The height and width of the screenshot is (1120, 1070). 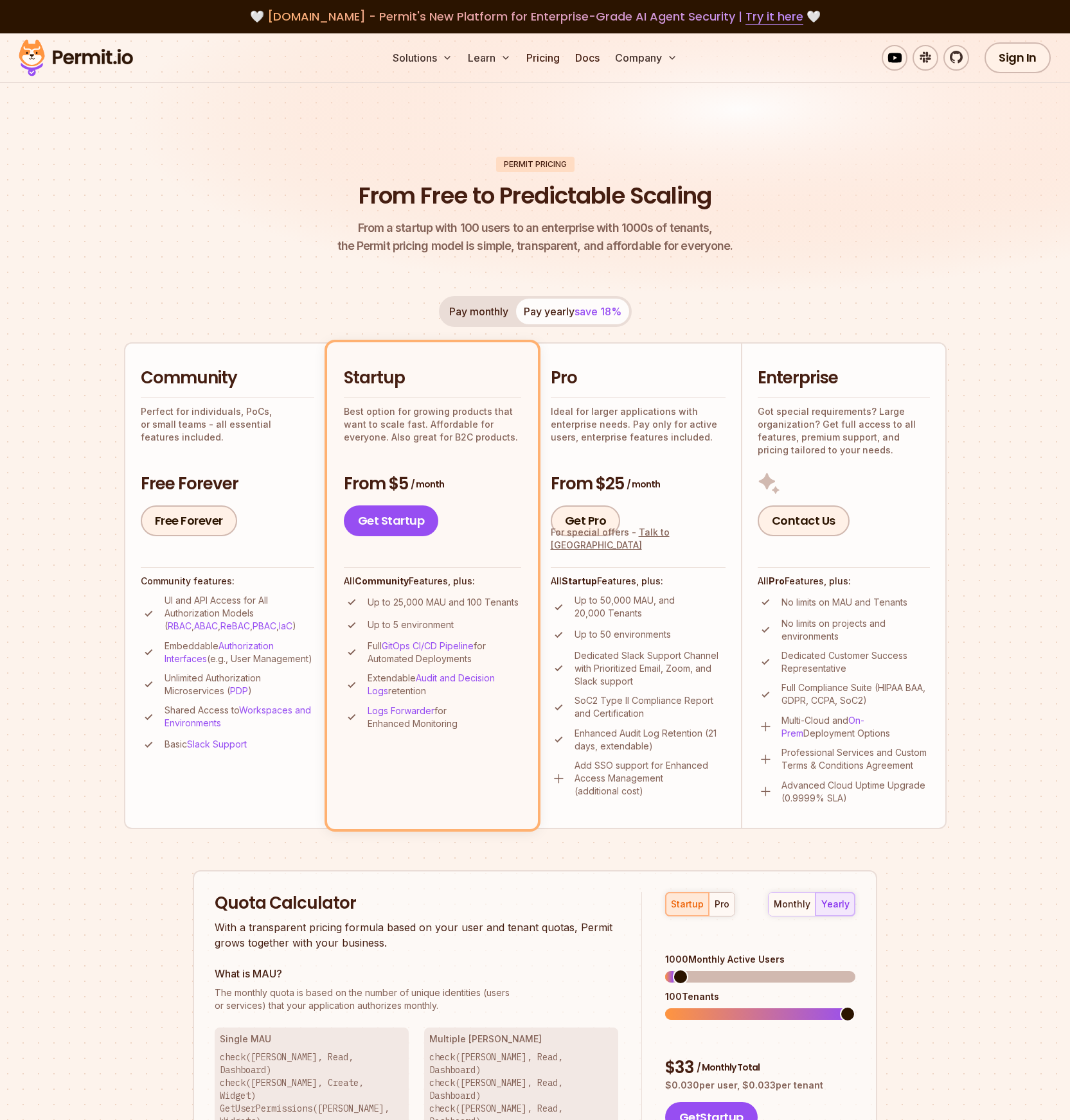 I want to click on a: IaC, so click(x=285, y=625).